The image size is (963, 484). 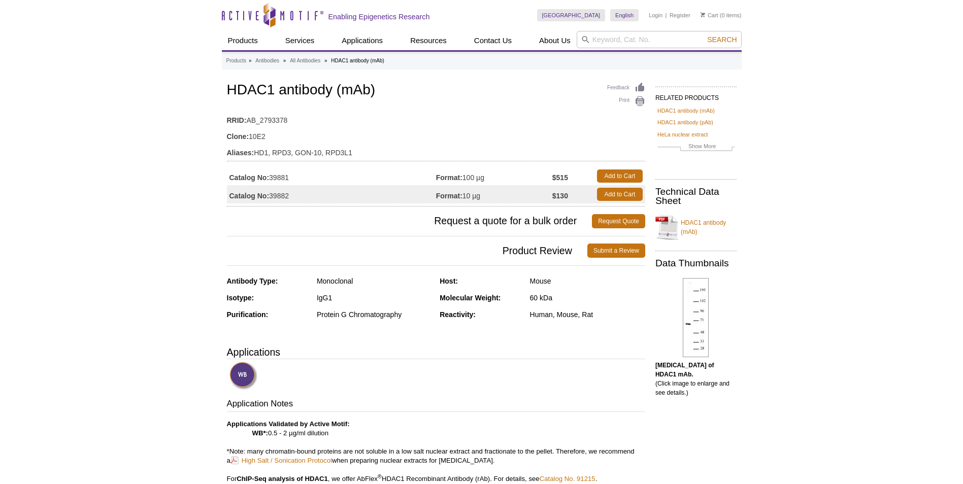 What do you see at coordinates (436, 352) in the screenshot?
I see `h3: Applications` at bounding box center [436, 352].